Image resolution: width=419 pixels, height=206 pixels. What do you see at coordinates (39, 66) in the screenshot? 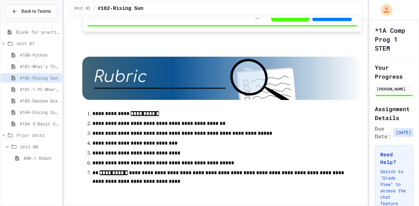
I see `span: #101-What's This ??` at bounding box center [39, 66].